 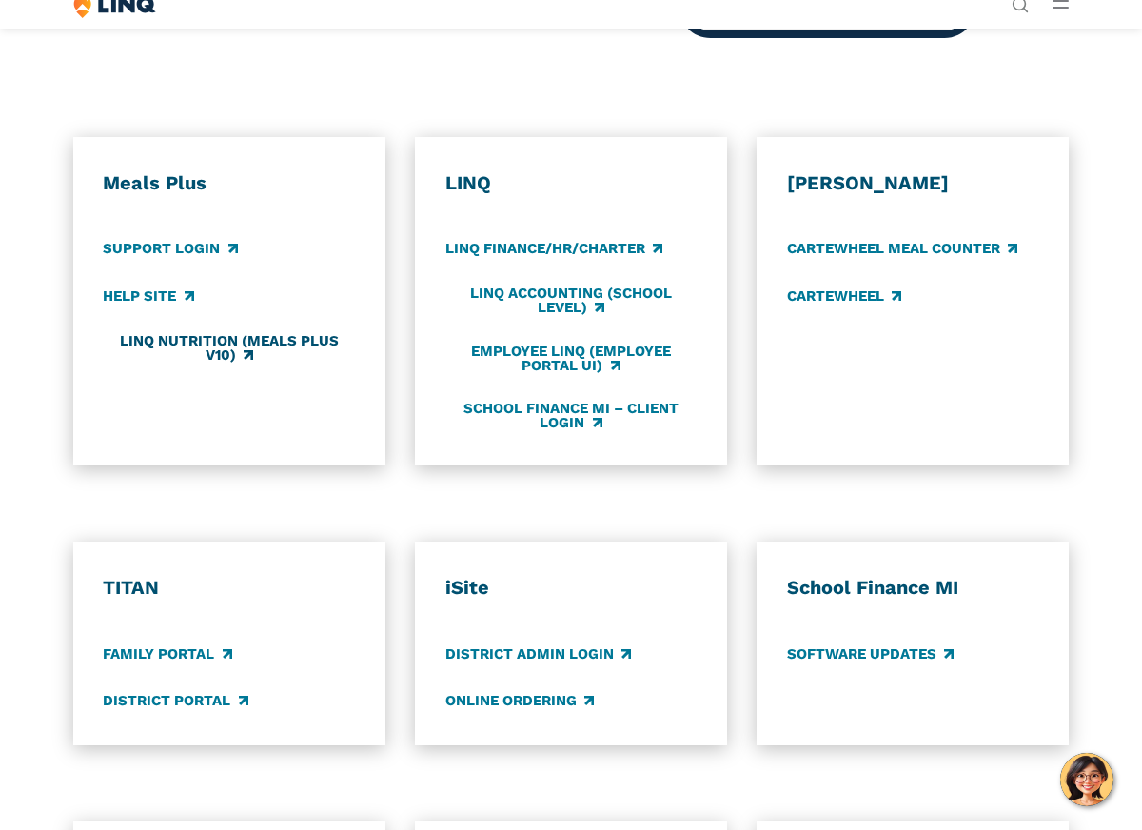 I want to click on h3: TITAN, so click(x=228, y=588).